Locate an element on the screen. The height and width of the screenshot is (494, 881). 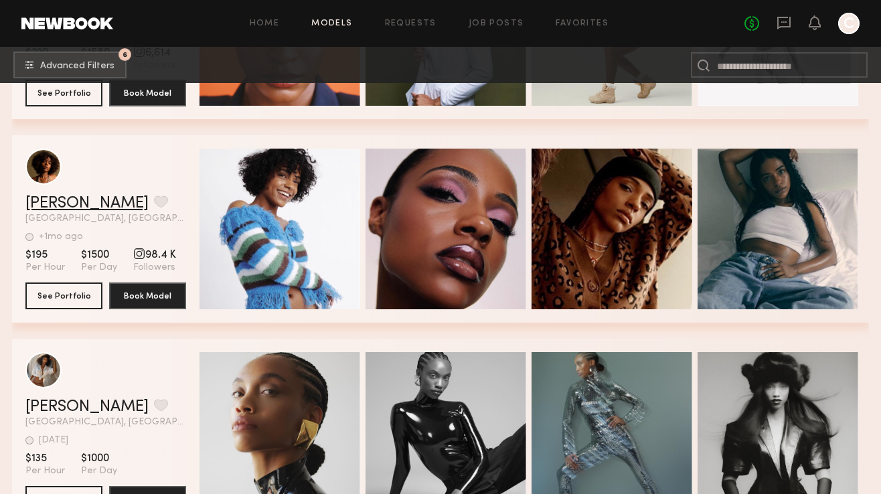
a: Favorites is located at coordinates (581, 23).